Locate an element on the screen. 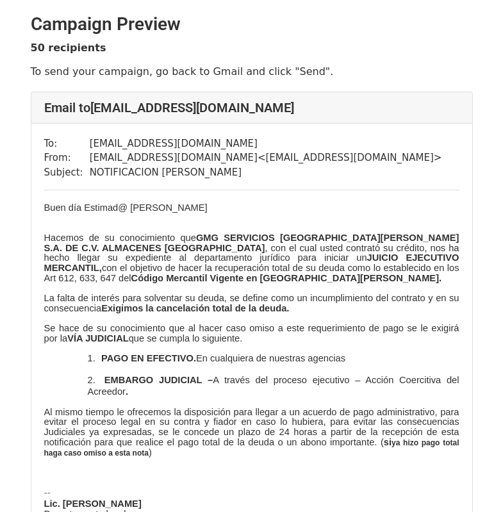 The width and height of the screenshot is (503, 512). td: From: is located at coordinates (67, 158).